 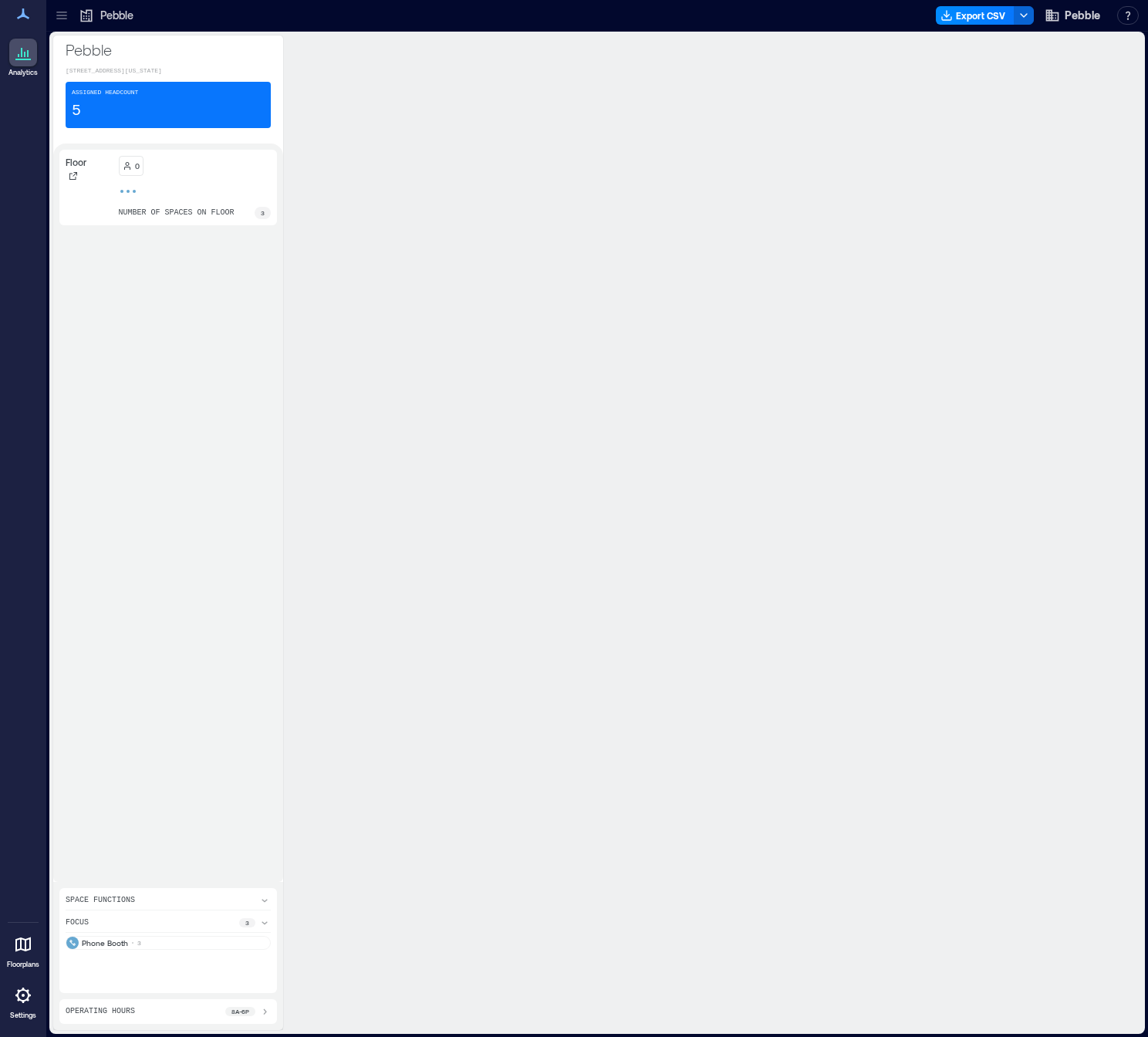 What do you see at coordinates (23, 964) in the screenshot?
I see `p: Floorplans` at bounding box center [23, 964].